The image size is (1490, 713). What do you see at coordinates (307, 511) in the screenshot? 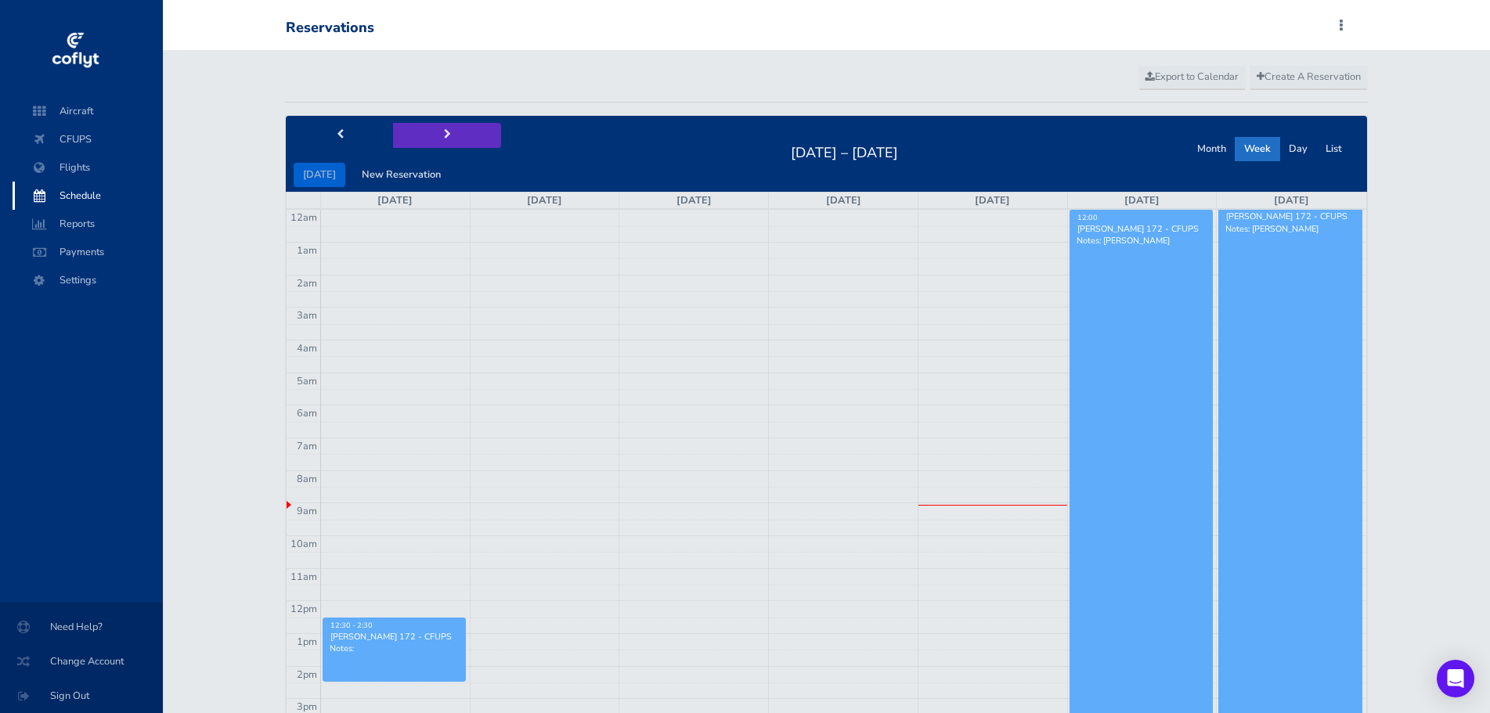
I see `span: 9am` at bounding box center [307, 511].